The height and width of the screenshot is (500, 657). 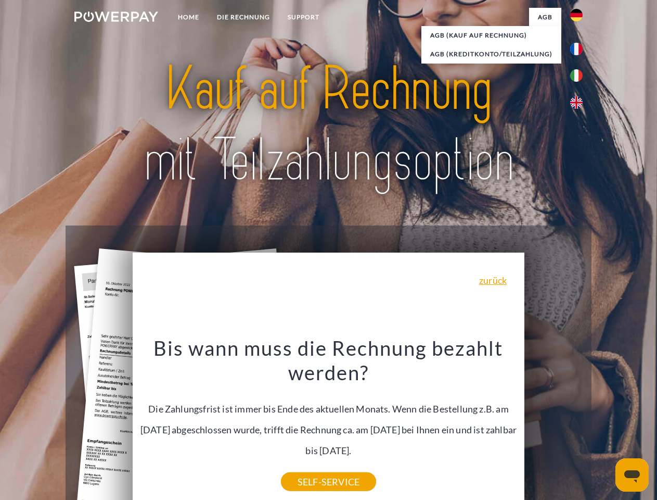 What do you see at coordinates (577, 103) in the screenshot?
I see `img: en` at bounding box center [577, 103].